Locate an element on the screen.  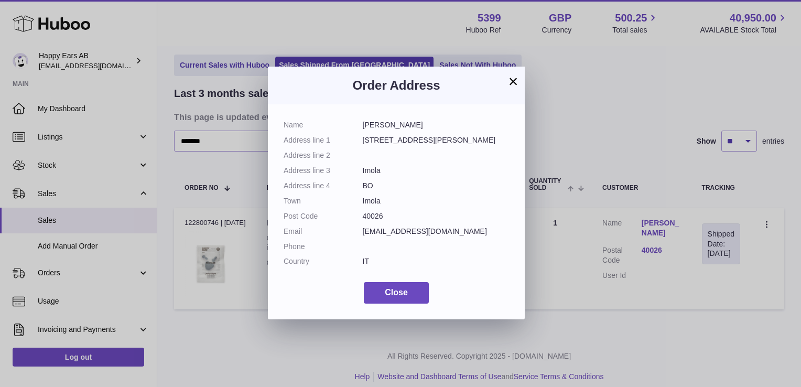
span: Close is located at coordinates (396, 292).